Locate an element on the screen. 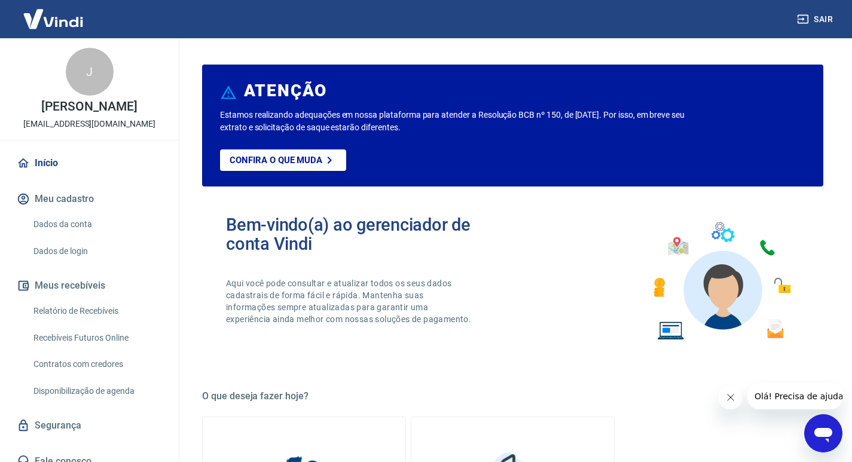 Image resolution: width=852 pixels, height=462 pixels. a: Dados da conta is located at coordinates (96, 224).